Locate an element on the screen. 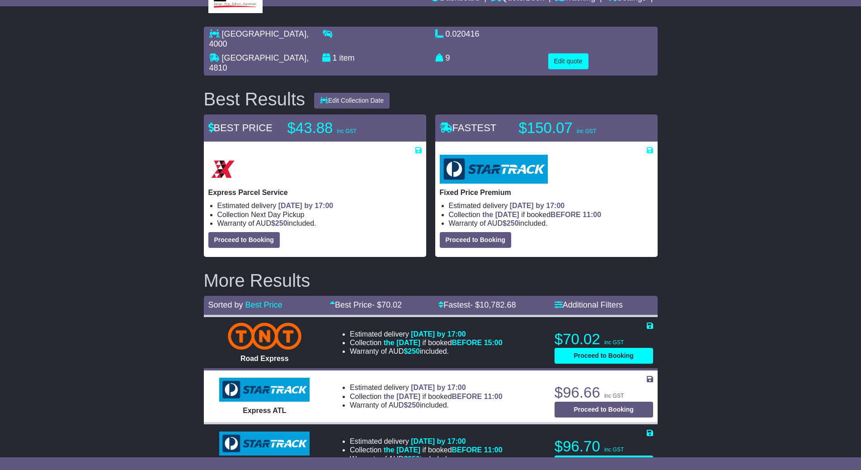 The image size is (861, 470). img: StarTrack: Fixed Price Premium is located at coordinates (494, 169).